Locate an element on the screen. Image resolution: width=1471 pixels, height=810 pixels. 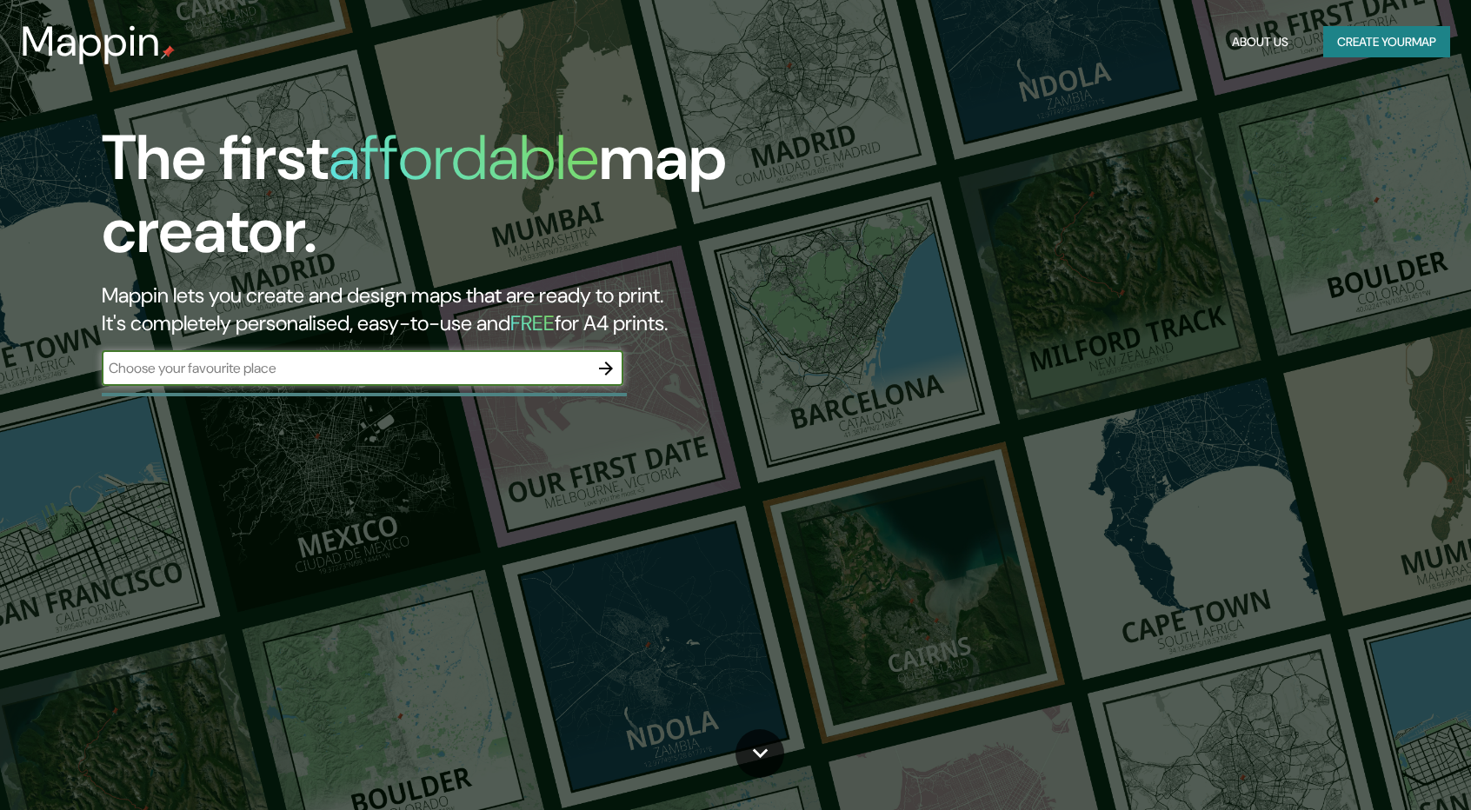
h1: The first map creator. is located at coordinates (469, 202).